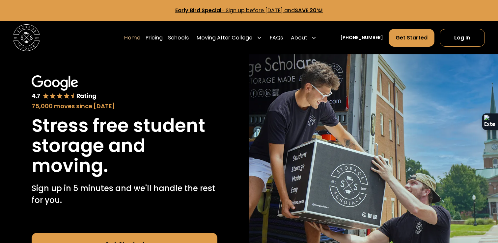  What do you see at coordinates (308, 10) in the screenshot?
I see `strong: SAVE 20%!` at bounding box center [308, 10].